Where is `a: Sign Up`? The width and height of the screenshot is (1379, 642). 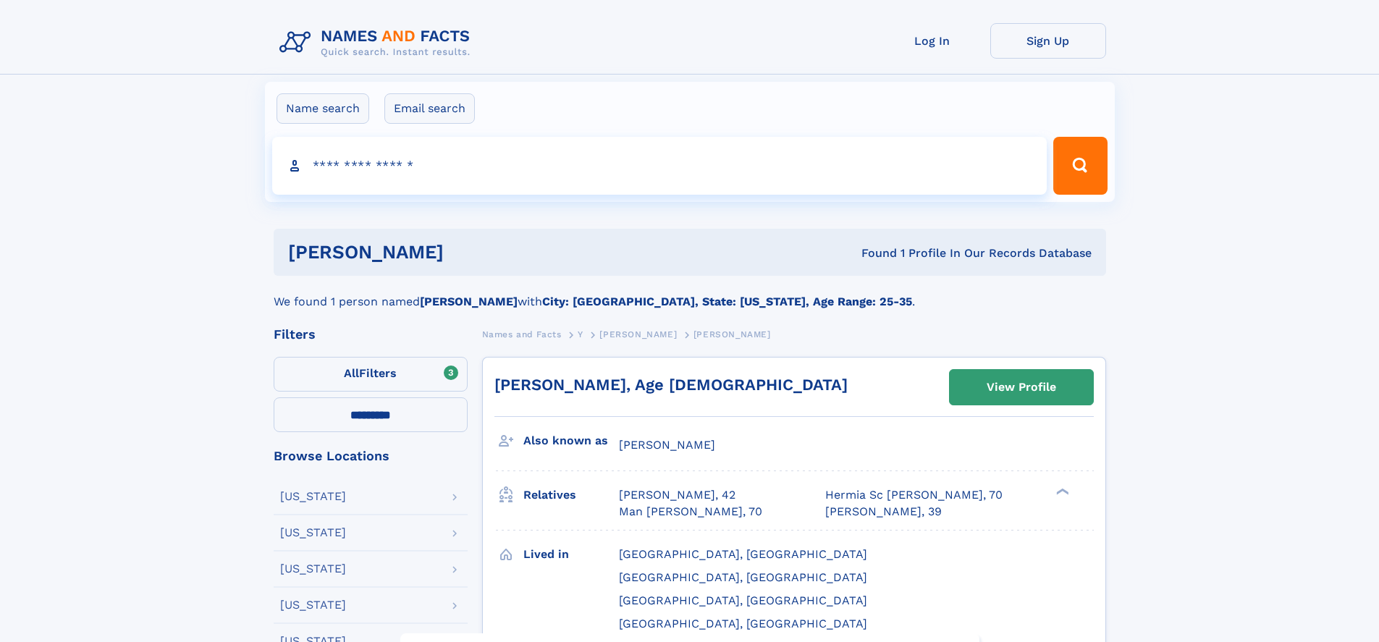 a: Sign Up is located at coordinates (1048, 41).